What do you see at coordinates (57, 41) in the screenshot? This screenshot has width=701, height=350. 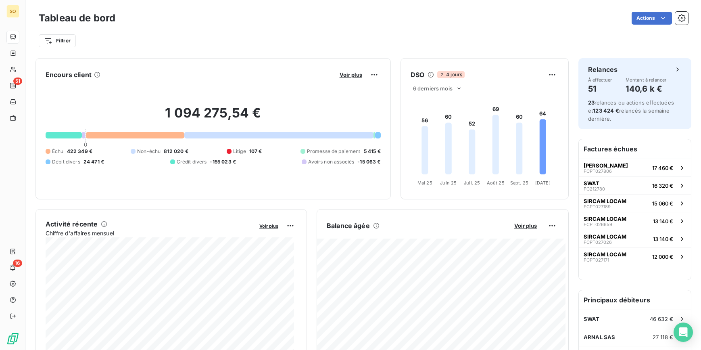 I see `button: Filtrer` at bounding box center [57, 41].